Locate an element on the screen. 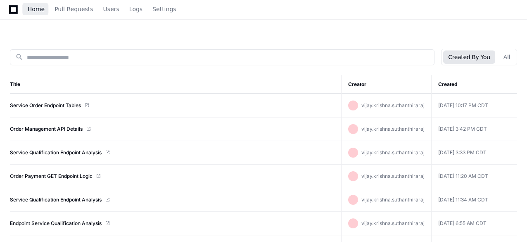 The image size is (527, 242). a: Order Management API Details is located at coordinates (46, 129).